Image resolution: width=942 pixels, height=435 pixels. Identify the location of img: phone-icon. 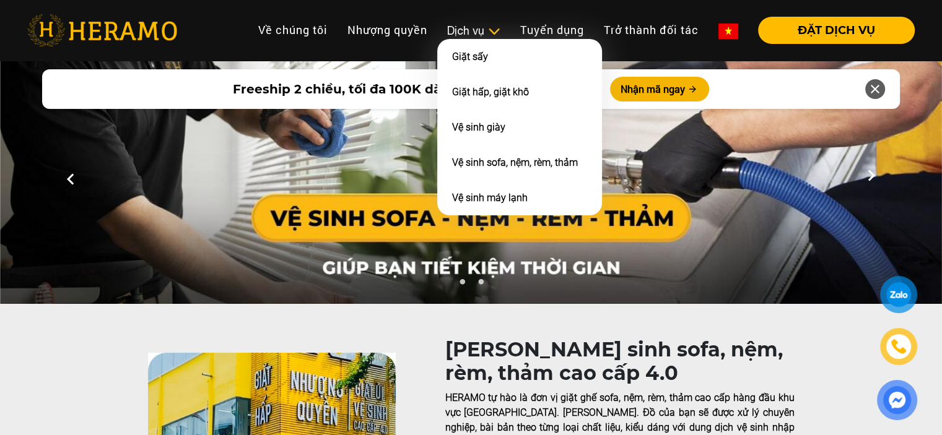
(899, 347).